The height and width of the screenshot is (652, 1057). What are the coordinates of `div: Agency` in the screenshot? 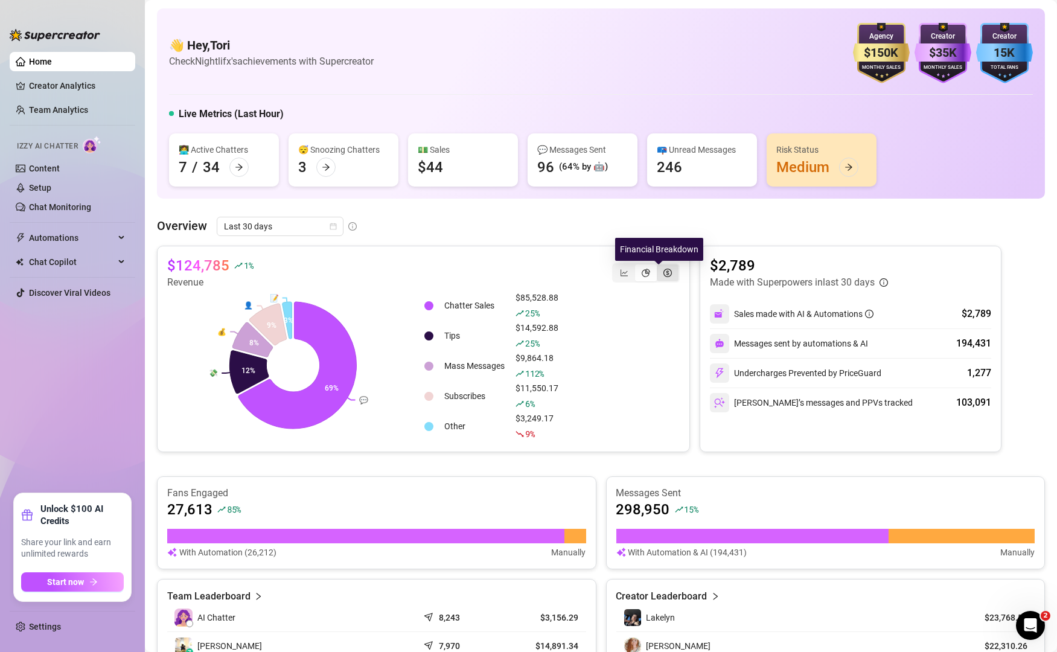 It's located at (882, 36).